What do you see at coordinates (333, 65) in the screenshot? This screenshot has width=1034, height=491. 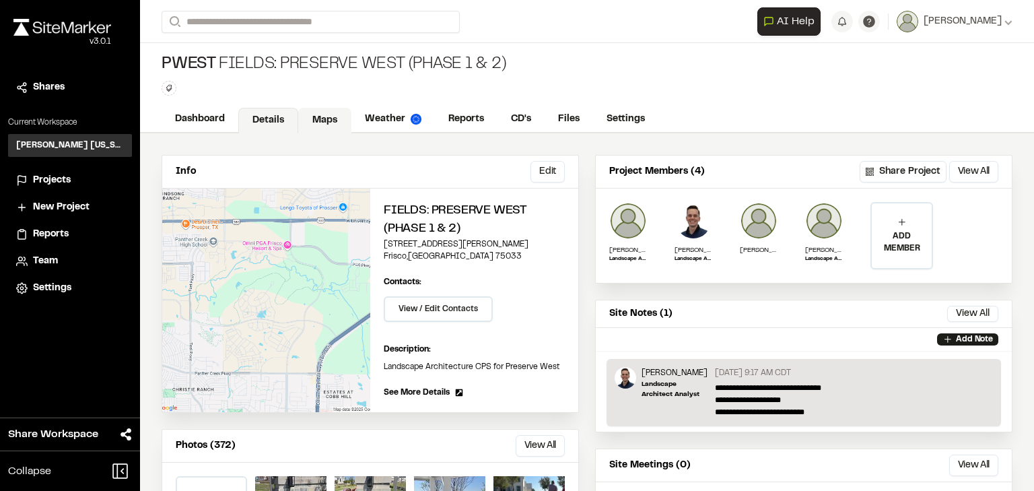 I see `div: Fields: Preserve West (Phase 1 & 2)` at bounding box center [333, 65].